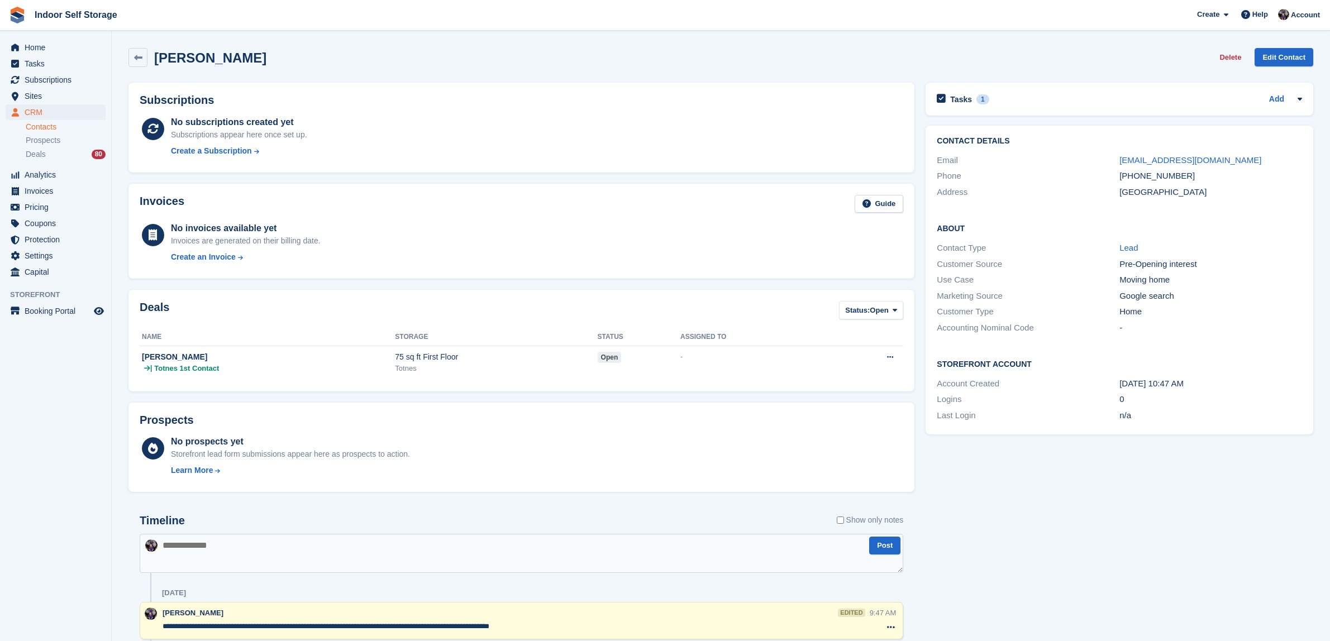 This screenshot has height=641, width=1330. What do you see at coordinates (496, 337) in the screenshot?
I see `th: Storage` at bounding box center [496, 337].